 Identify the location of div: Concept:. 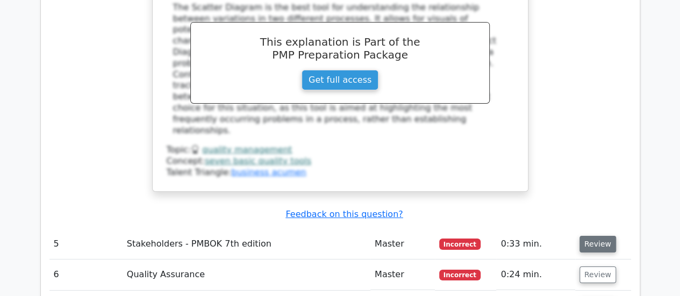
(340, 161).